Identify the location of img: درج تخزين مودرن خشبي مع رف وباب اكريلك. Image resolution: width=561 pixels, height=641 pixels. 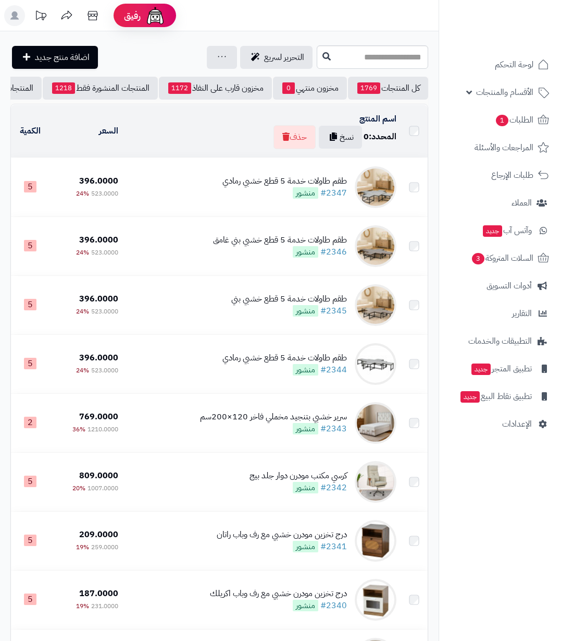
(376, 599).